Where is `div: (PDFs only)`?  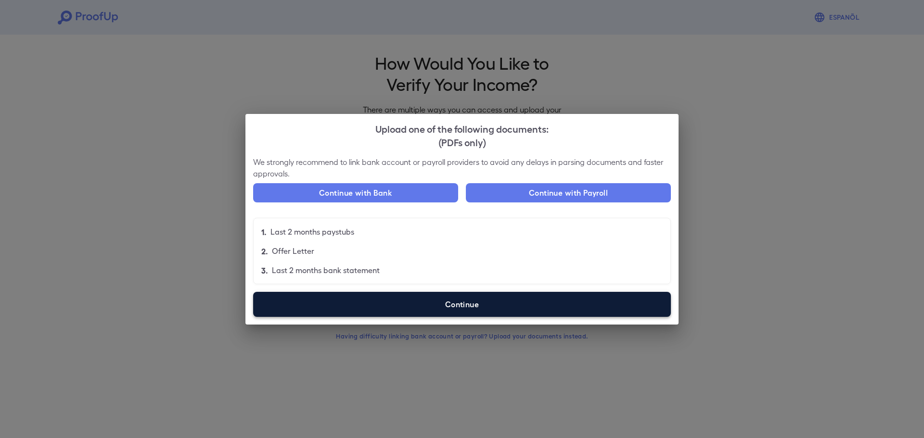 div: (PDFs only) is located at coordinates (462, 142).